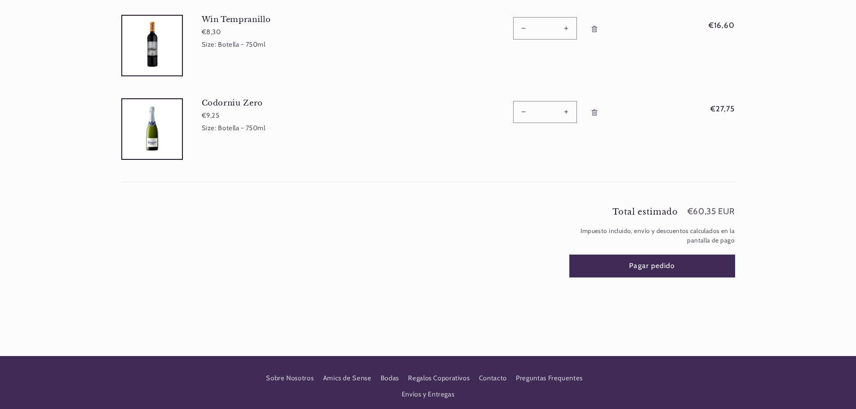  I want to click on a: Amics de Sense, so click(347, 379).